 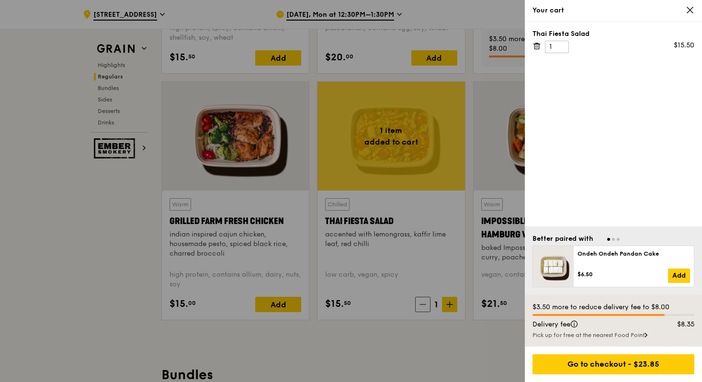 I want to click on div: $15.50, so click(x=684, y=45).